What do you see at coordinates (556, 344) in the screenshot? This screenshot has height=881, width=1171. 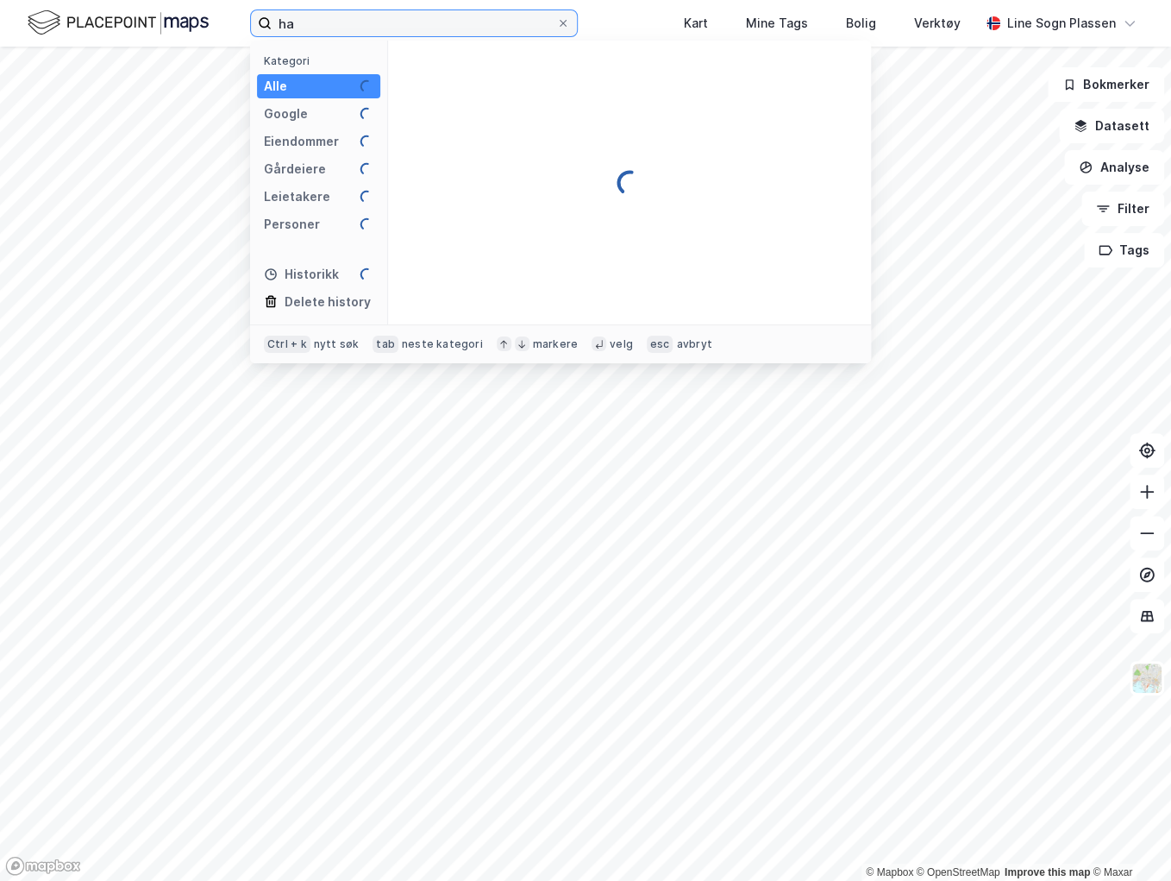 I see `div: markere` at bounding box center [556, 344].